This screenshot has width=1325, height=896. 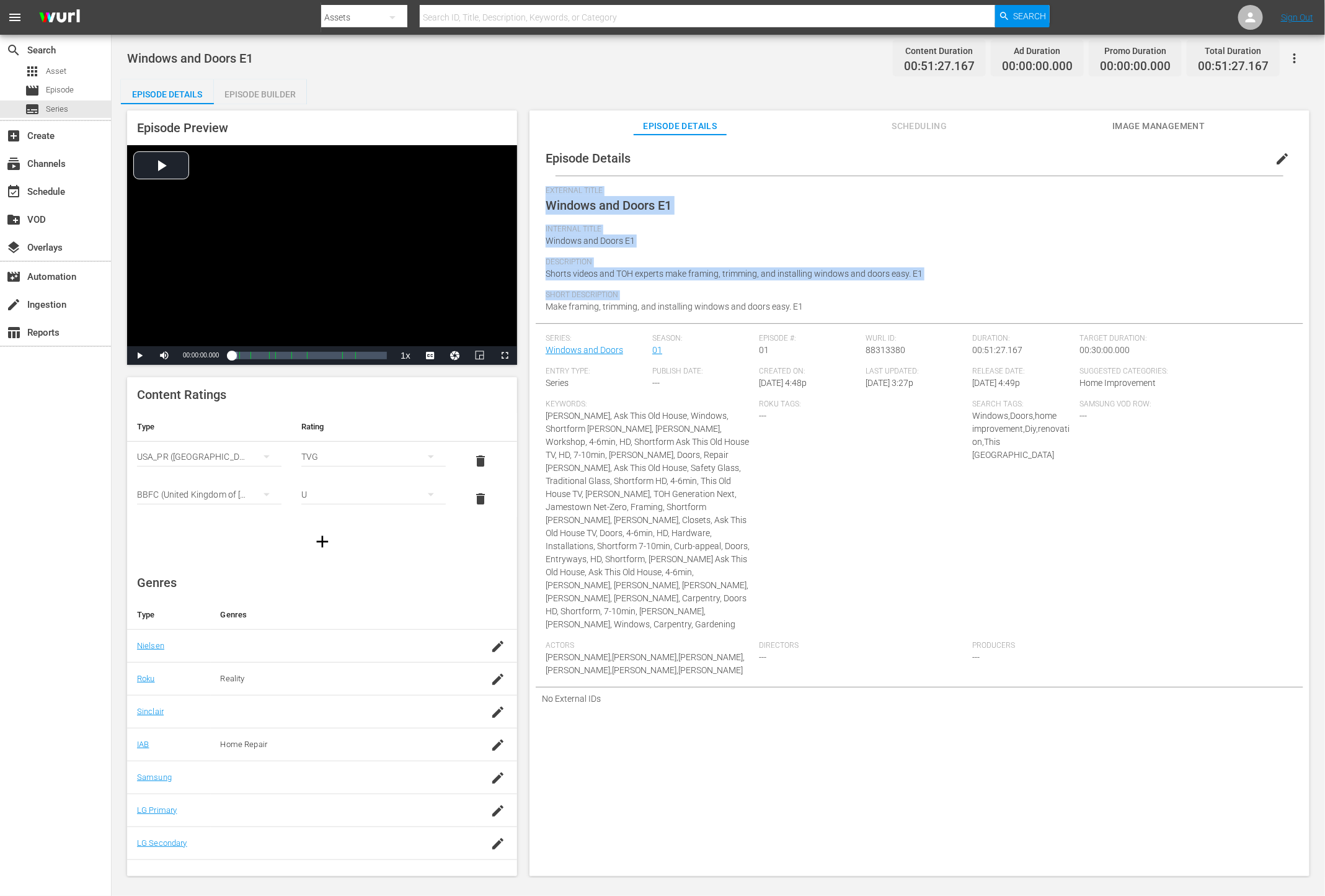 I want to click on span: Channels, so click(x=14, y=163).